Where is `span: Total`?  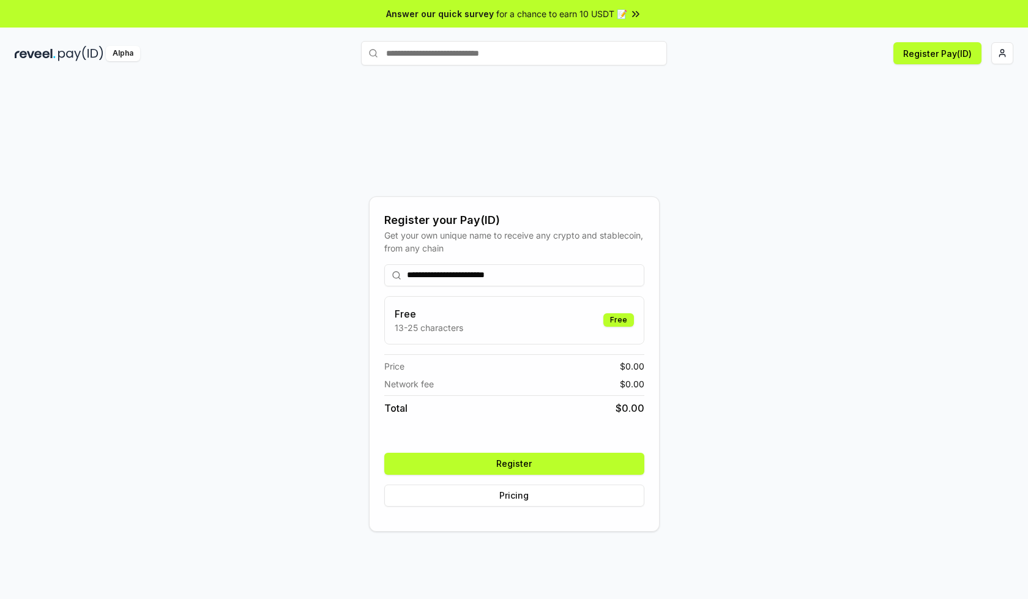
span: Total is located at coordinates (396, 408).